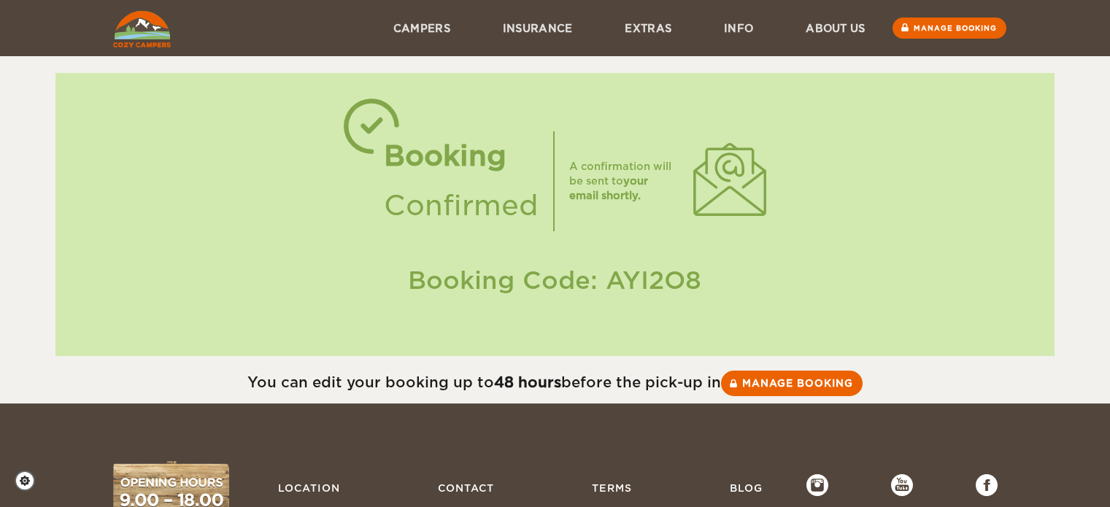  What do you see at coordinates (29, 481) in the screenshot?
I see `a: Cookie settings` at bounding box center [29, 481].